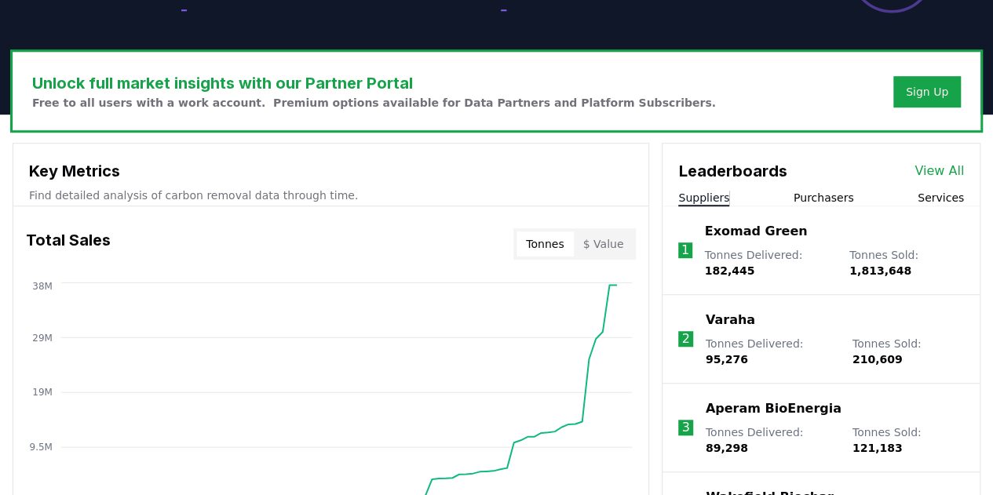 This screenshot has width=993, height=495. What do you see at coordinates (927, 92) in the screenshot?
I see `div: Sign Up` at bounding box center [927, 92].